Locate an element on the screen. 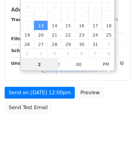  span: October 1, 2025 is located at coordinates (68, 7).